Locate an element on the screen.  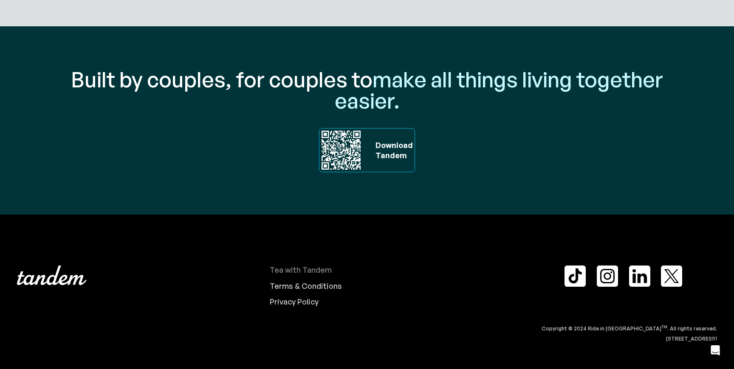
div: Privacy Policy is located at coordinates (294, 302).